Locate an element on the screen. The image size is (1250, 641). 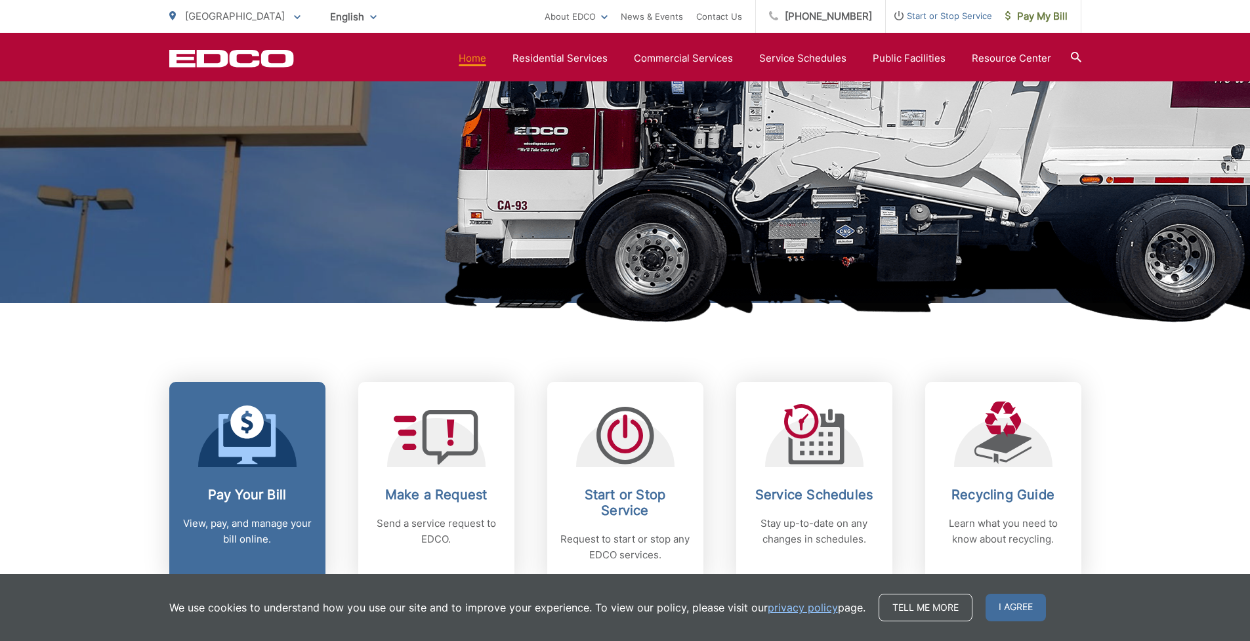
a: Recycling Guide Learn what you need to know about recycling. is located at coordinates (1003, 482).